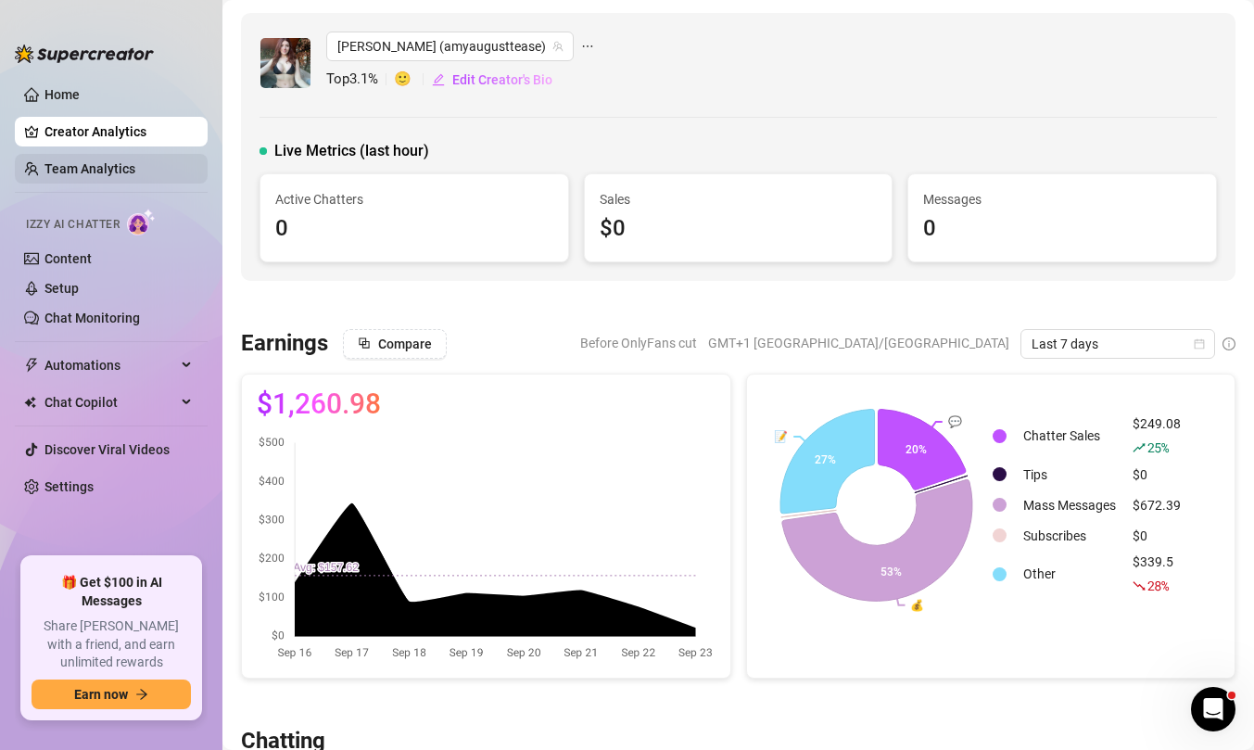 This screenshot has height=750, width=1254. What do you see at coordinates (1158, 585) in the screenshot?
I see `span: 28 %` at bounding box center [1158, 585].